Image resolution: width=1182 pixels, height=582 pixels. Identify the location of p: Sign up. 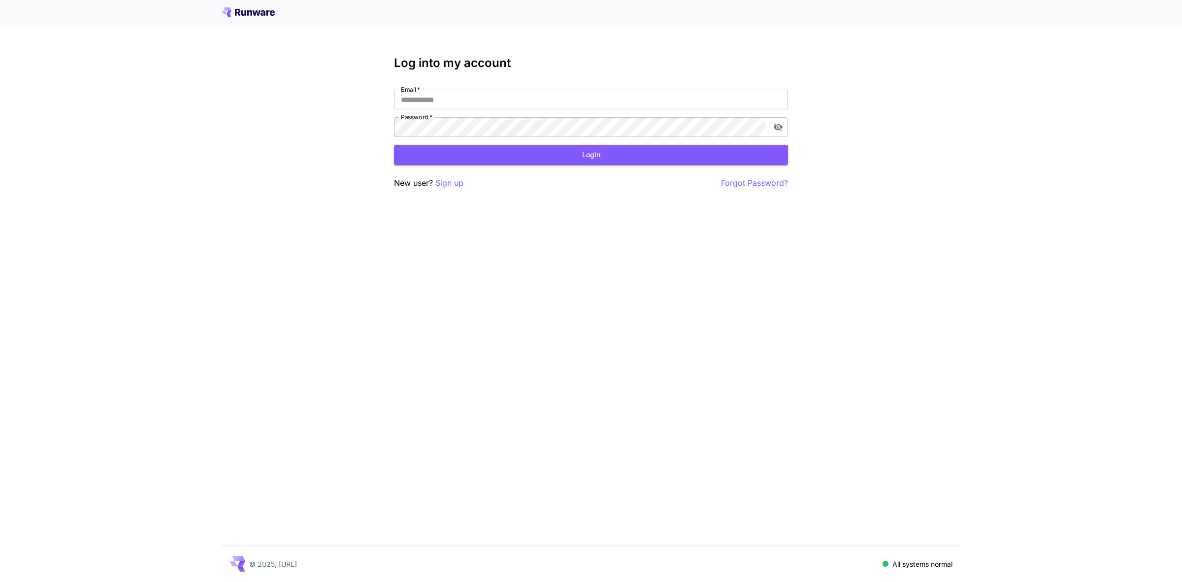
(449, 183).